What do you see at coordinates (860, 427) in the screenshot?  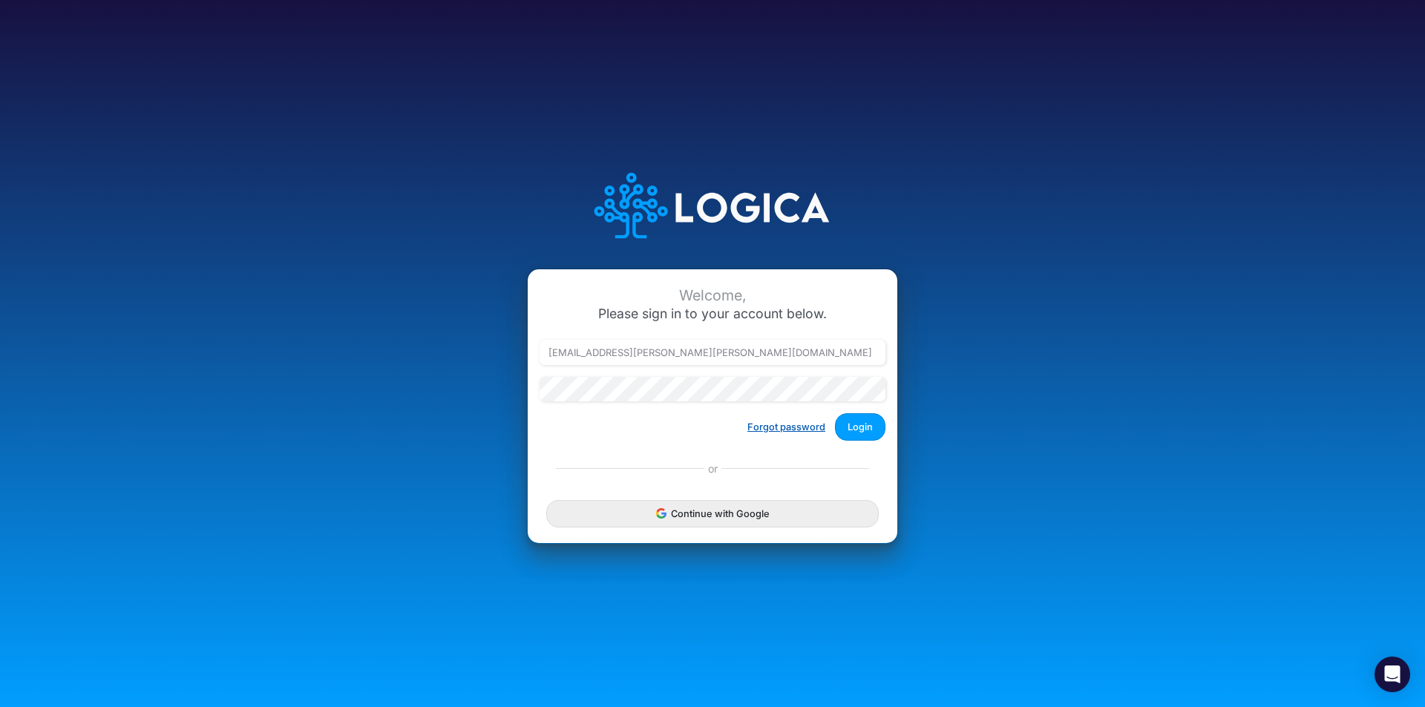 I see `button: Login` at bounding box center [860, 427].